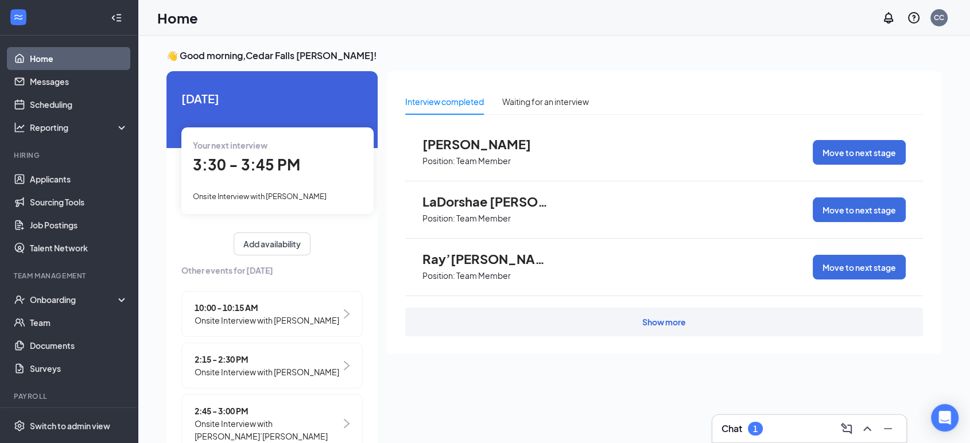 This screenshot has height=443, width=970. Describe the element at coordinates (117, 18) in the screenshot. I see `svg: Collapse` at that location.